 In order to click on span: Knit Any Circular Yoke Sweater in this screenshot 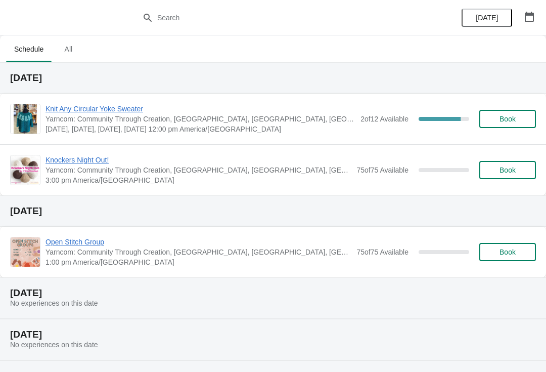, I will do `click(200, 109)`.